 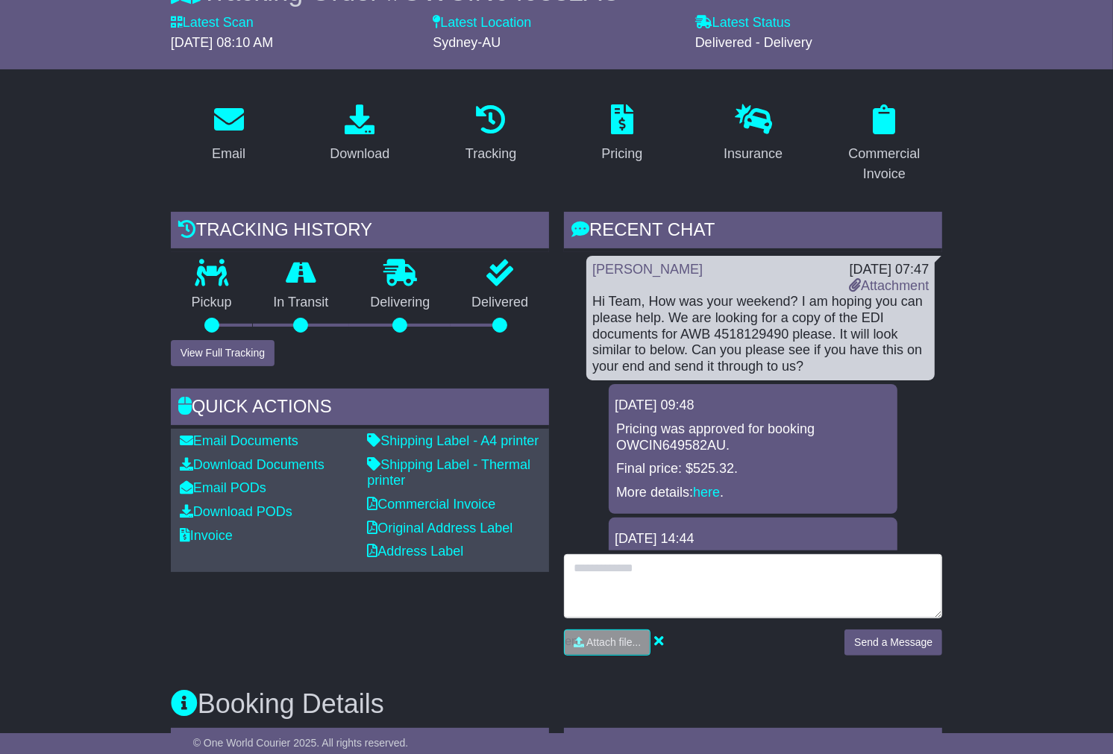 What do you see at coordinates (752, 154) in the screenshot?
I see `div: Insurance` at bounding box center [752, 154].